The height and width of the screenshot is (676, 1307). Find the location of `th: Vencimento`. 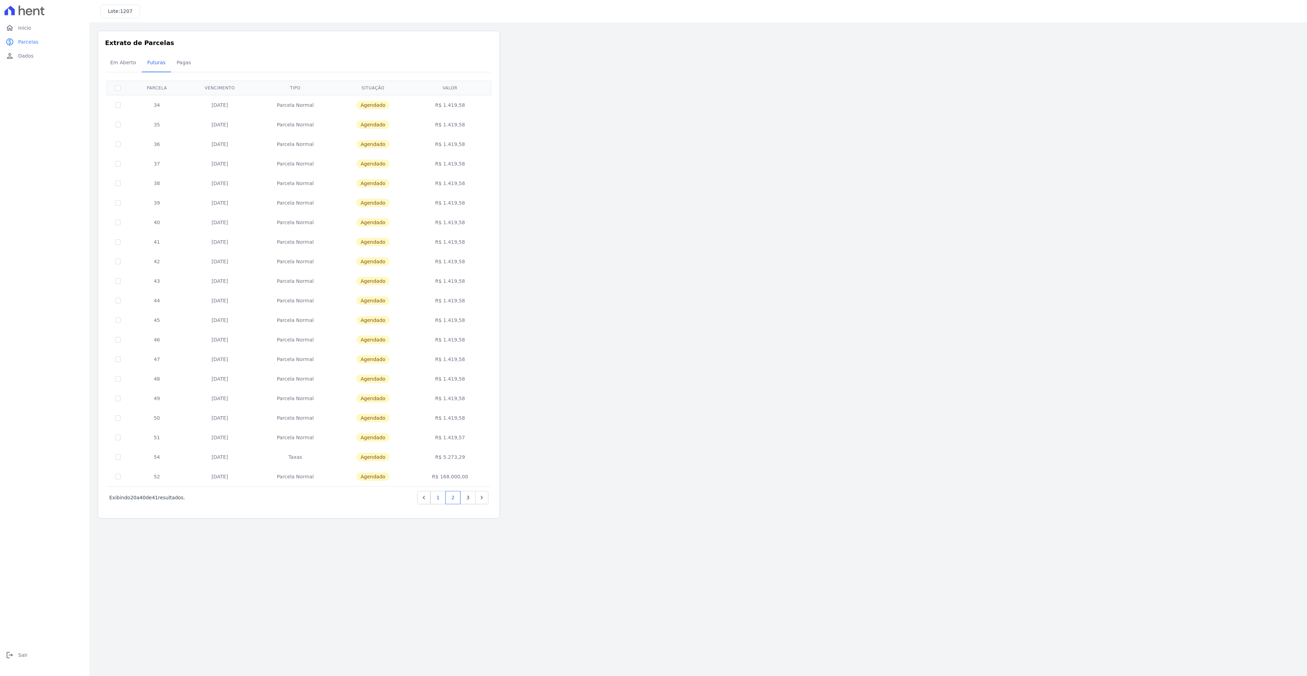

th: Vencimento is located at coordinates (220, 88).